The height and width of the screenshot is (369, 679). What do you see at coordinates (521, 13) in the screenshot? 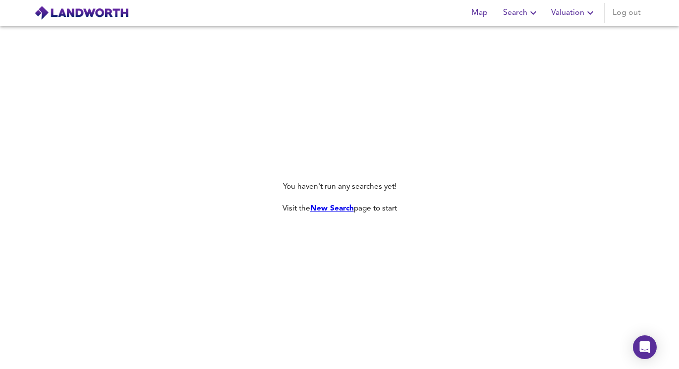
I see `button: Search` at bounding box center [521, 13].